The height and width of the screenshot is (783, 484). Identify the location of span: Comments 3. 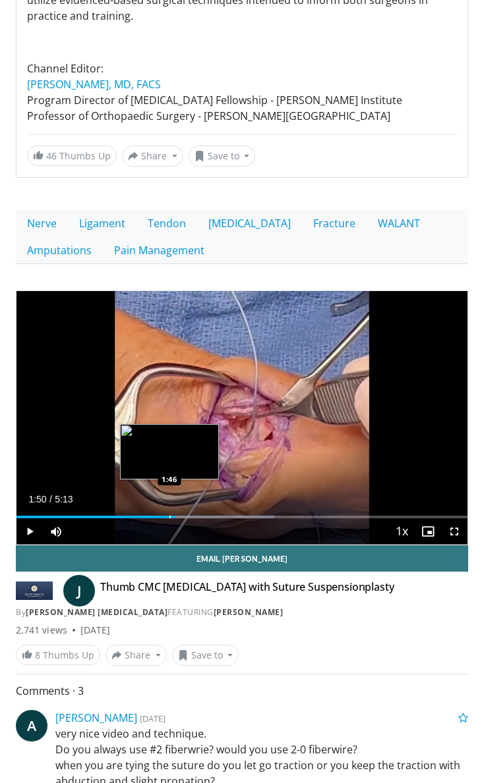
(242, 691).